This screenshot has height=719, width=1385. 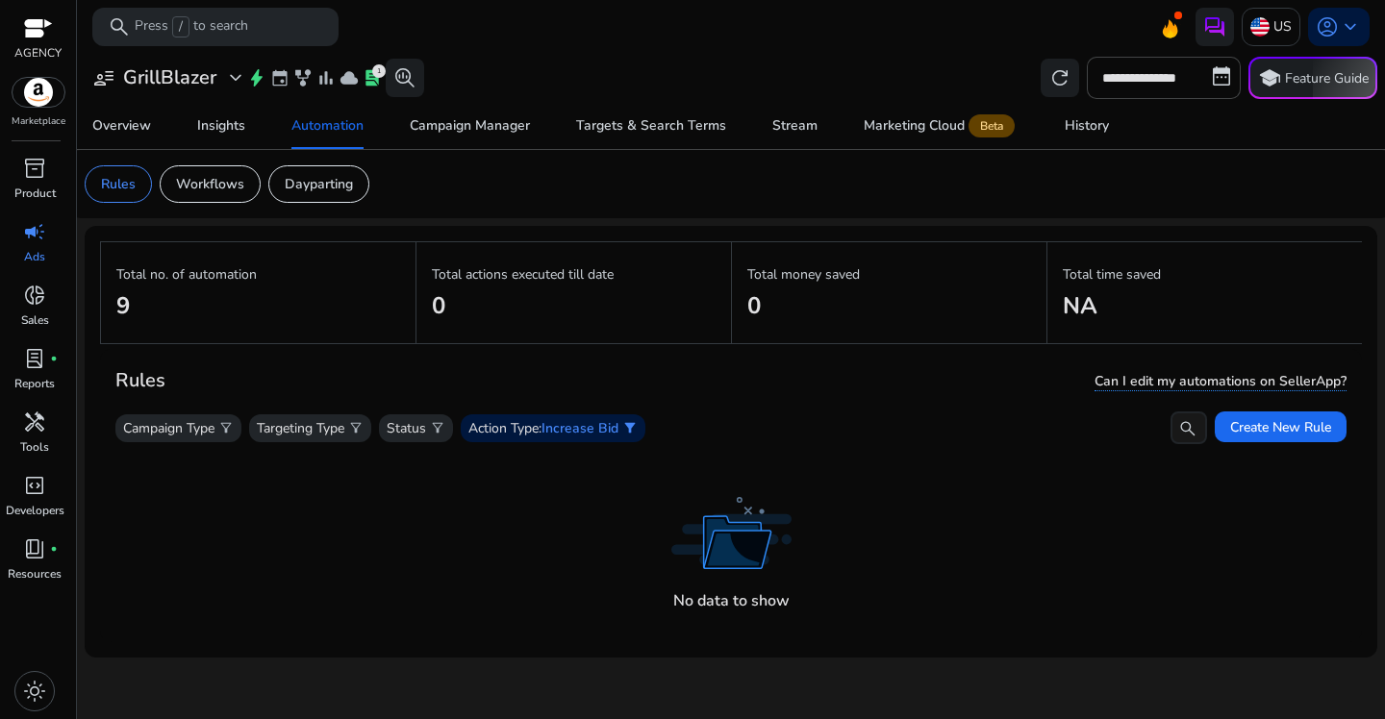 I want to click on h2: 9, so click(x=258, y=306).